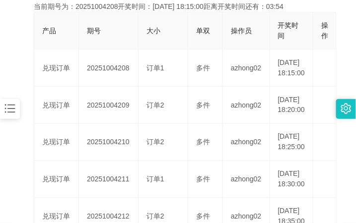  What do you see at coordinates (241, 31) in the screenshot?
I see `span: 操作员` at bounding box center [241, 31].